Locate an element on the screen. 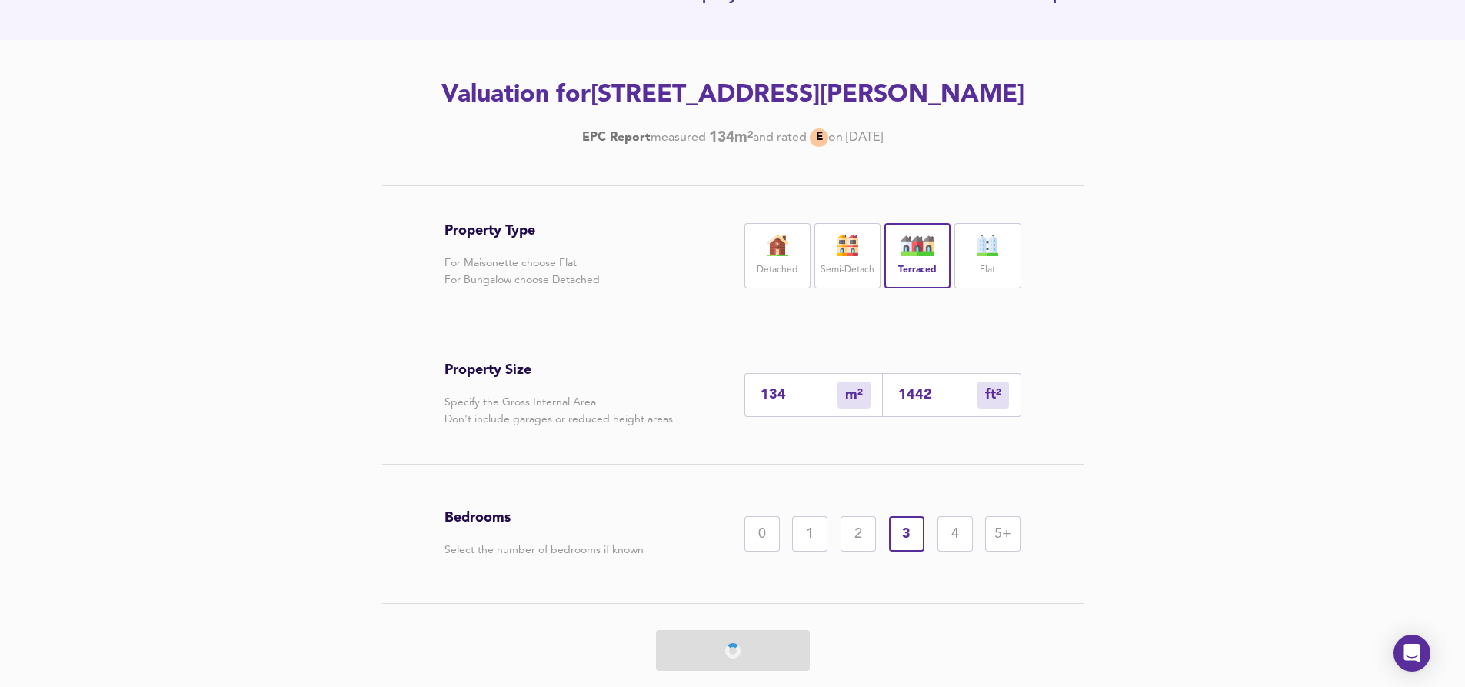 This screenshot has width=1465, height=687. label: Flat is located at coordinates (987, 270).